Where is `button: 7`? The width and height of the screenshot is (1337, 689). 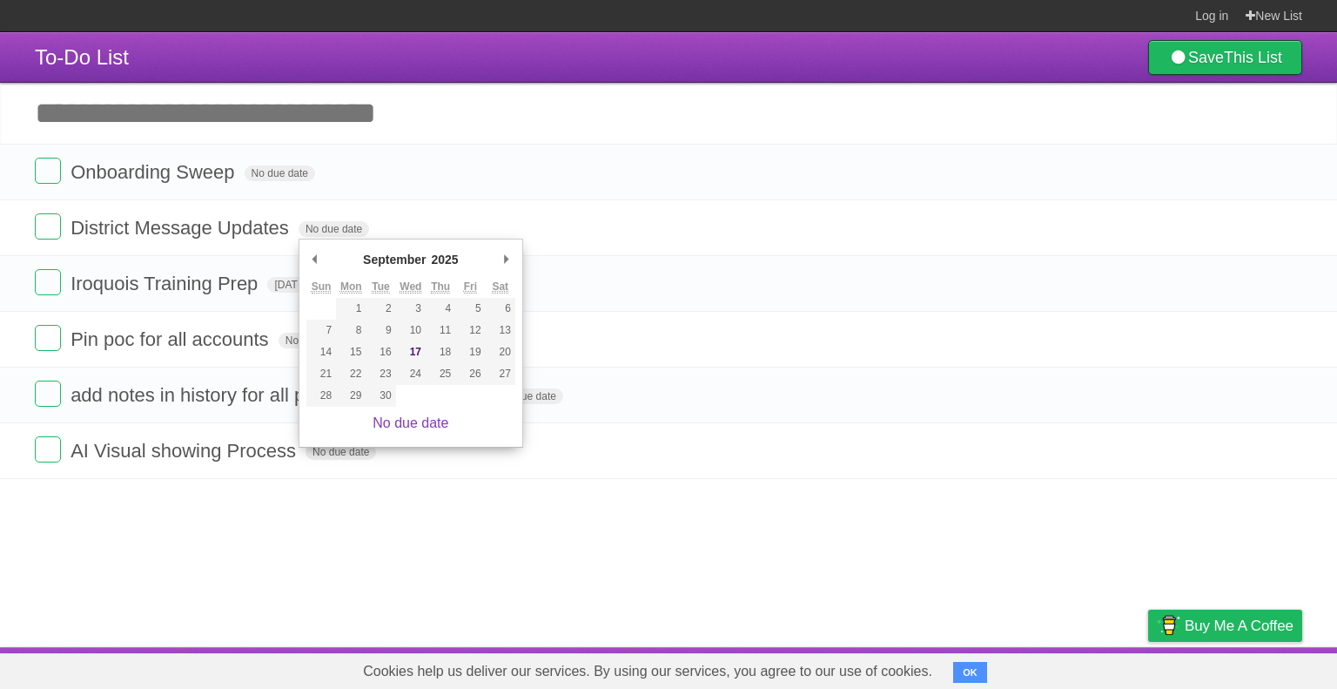
button: 7 is located at coordinates (321, 330).